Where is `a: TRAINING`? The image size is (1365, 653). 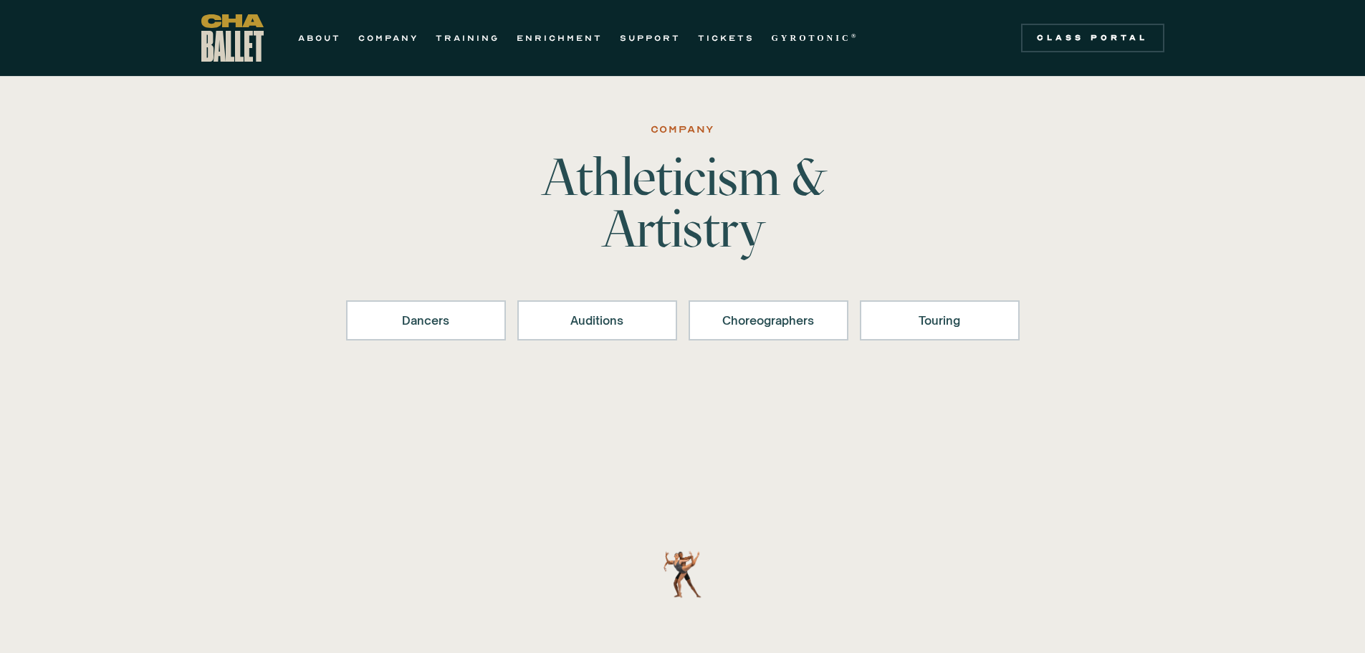 a: TRAINING is located at coordinates (467, 38).